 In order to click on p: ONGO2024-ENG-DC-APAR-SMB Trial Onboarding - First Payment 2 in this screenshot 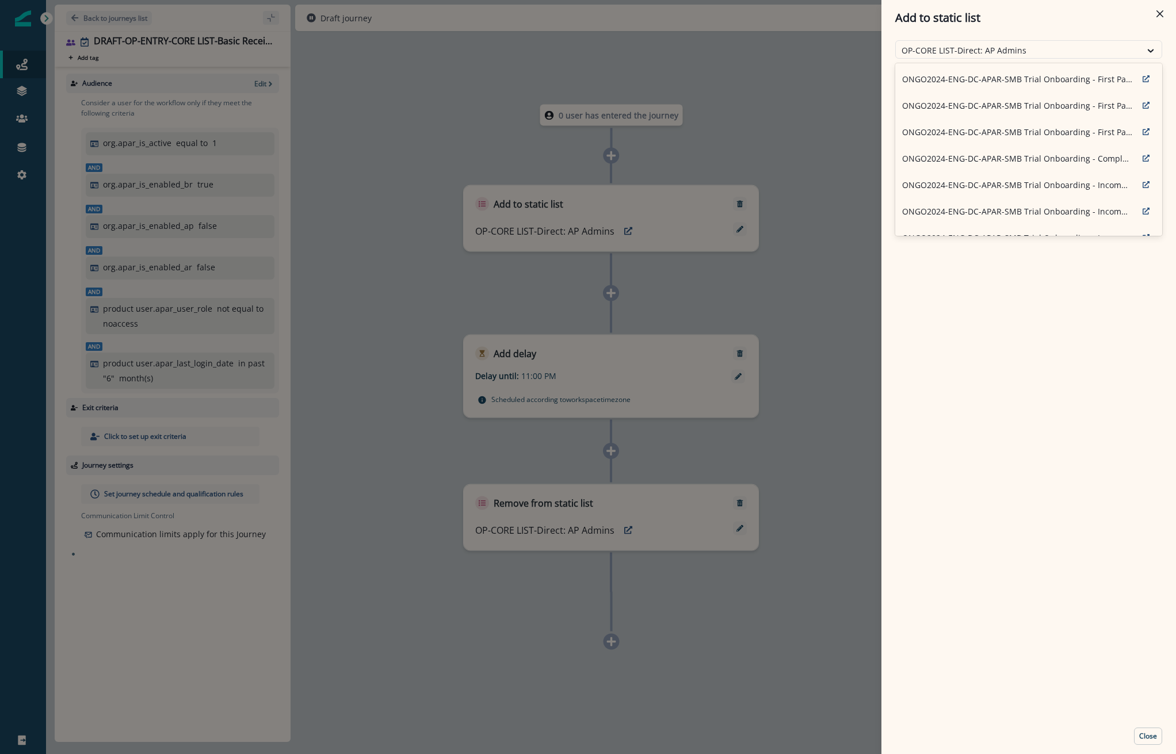, I will do `click(1017, 132)`.